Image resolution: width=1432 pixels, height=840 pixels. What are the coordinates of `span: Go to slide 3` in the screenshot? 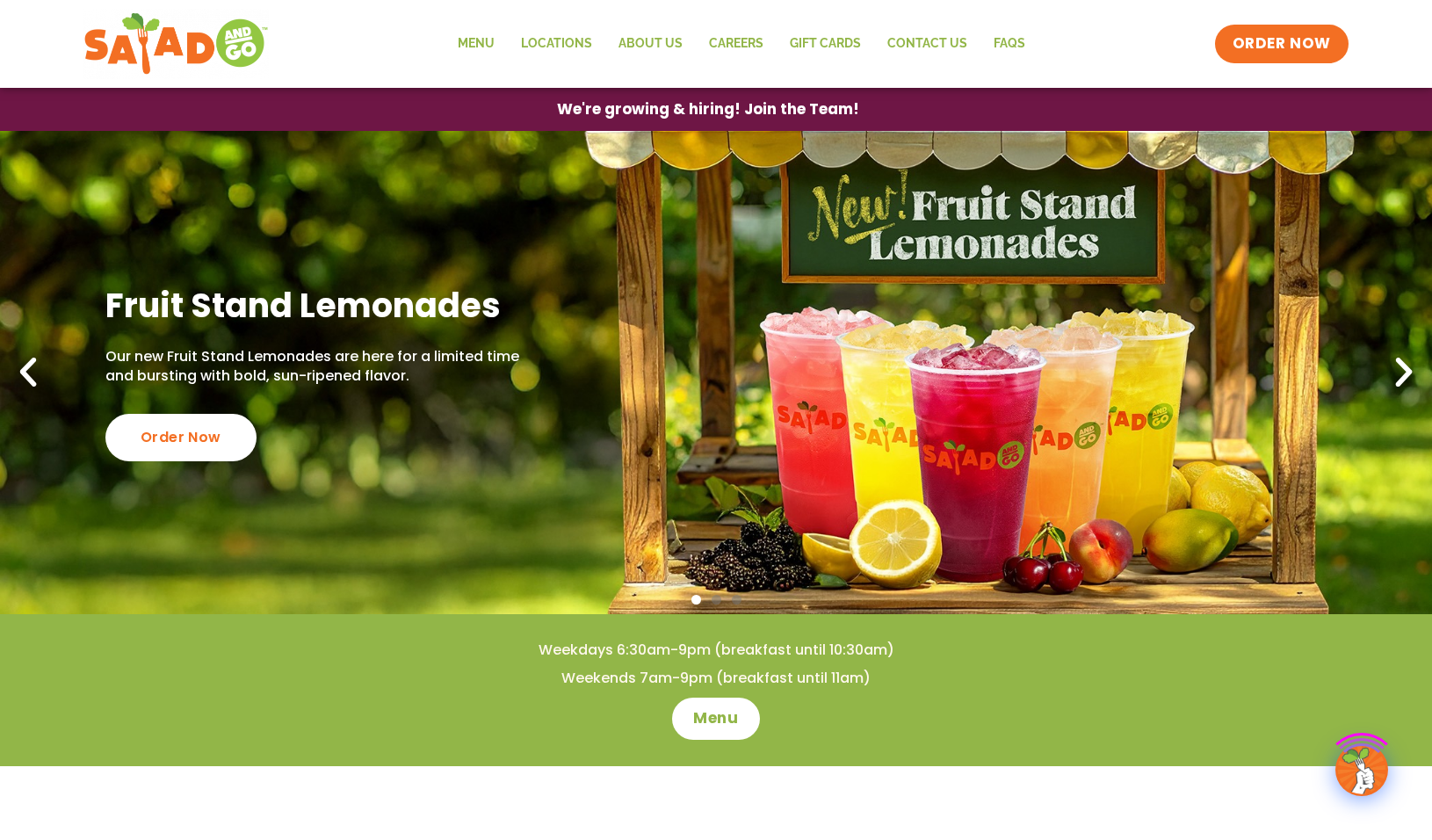 It's located at (736, 599).